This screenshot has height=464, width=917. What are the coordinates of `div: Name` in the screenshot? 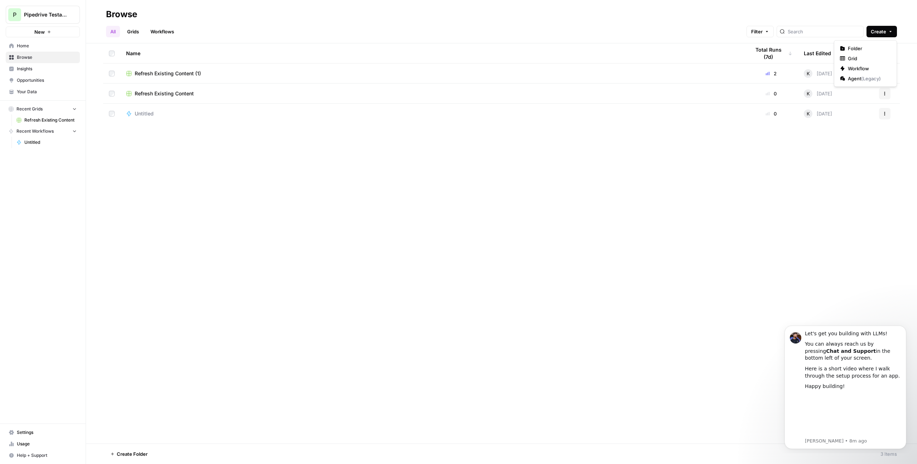 It's located at (432, 53).